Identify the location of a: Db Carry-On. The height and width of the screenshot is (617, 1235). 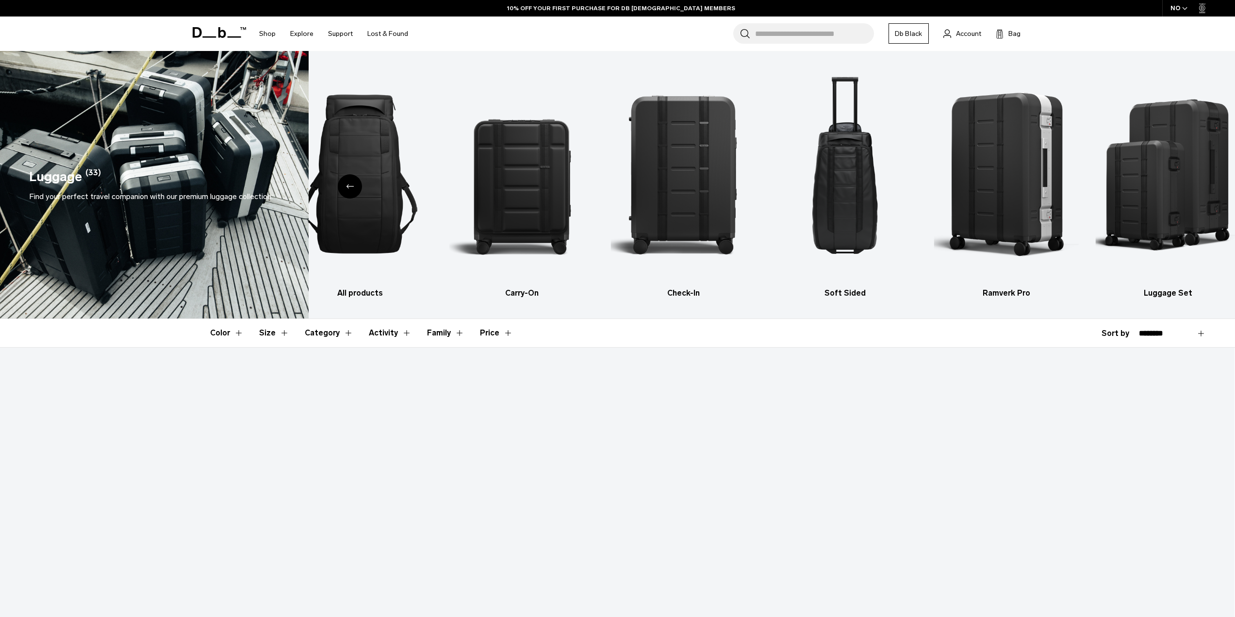
(522, 182).